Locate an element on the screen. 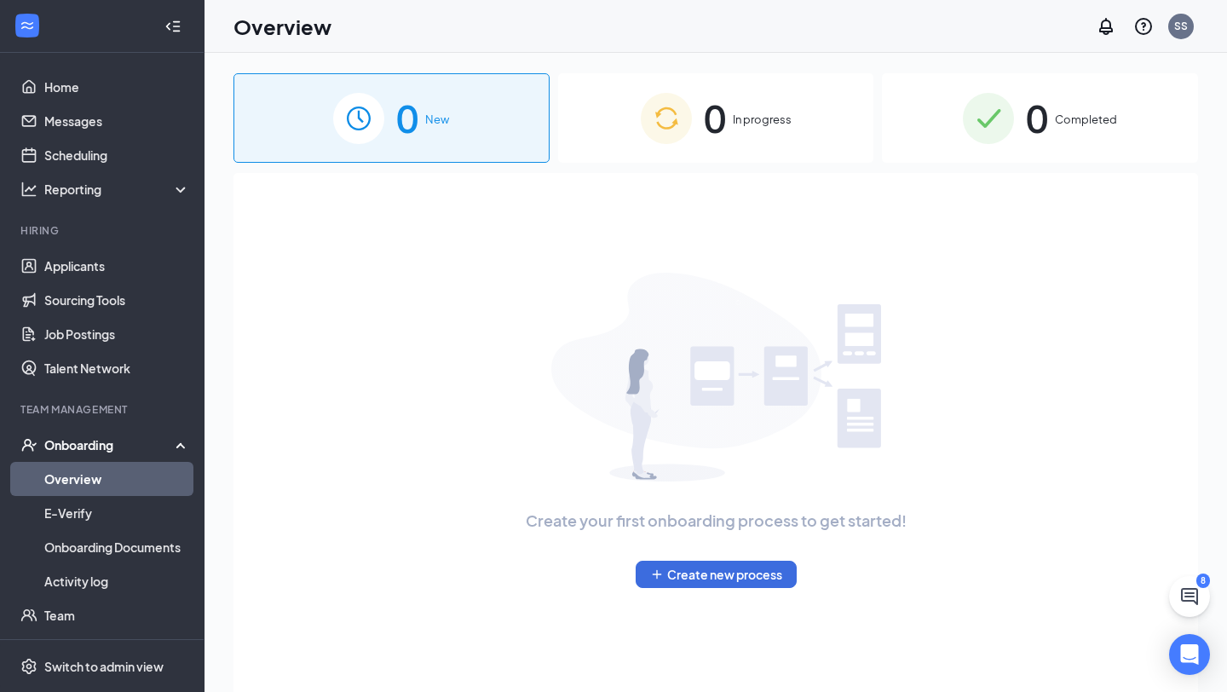 The width and height of the screenshot is (1227, 692). svg: QuestionInfo is located at coordinates (1144, 26).